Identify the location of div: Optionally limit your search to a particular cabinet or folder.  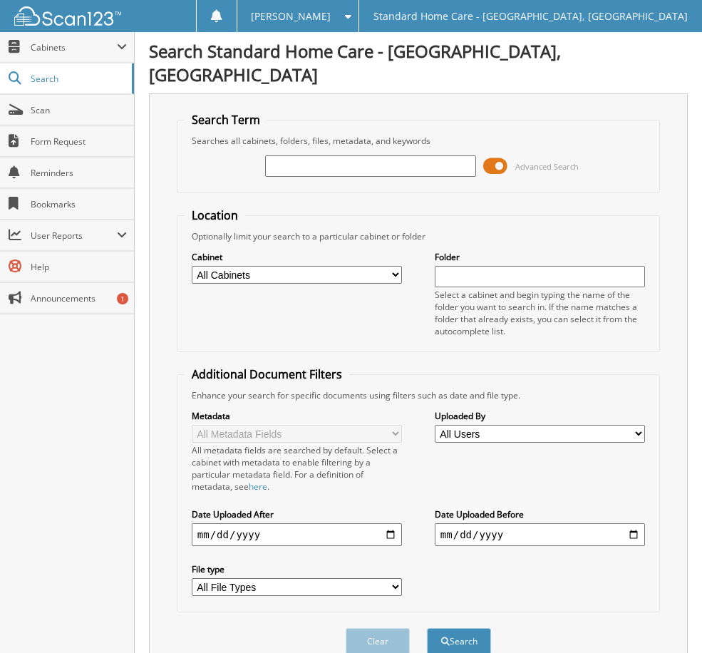
(419, 236).